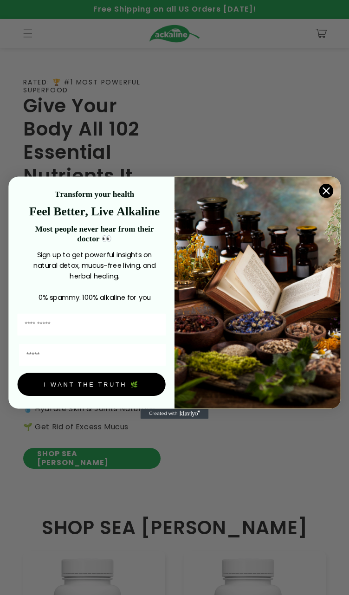  I want to click on strong: Transform your health, so click(94, 194).